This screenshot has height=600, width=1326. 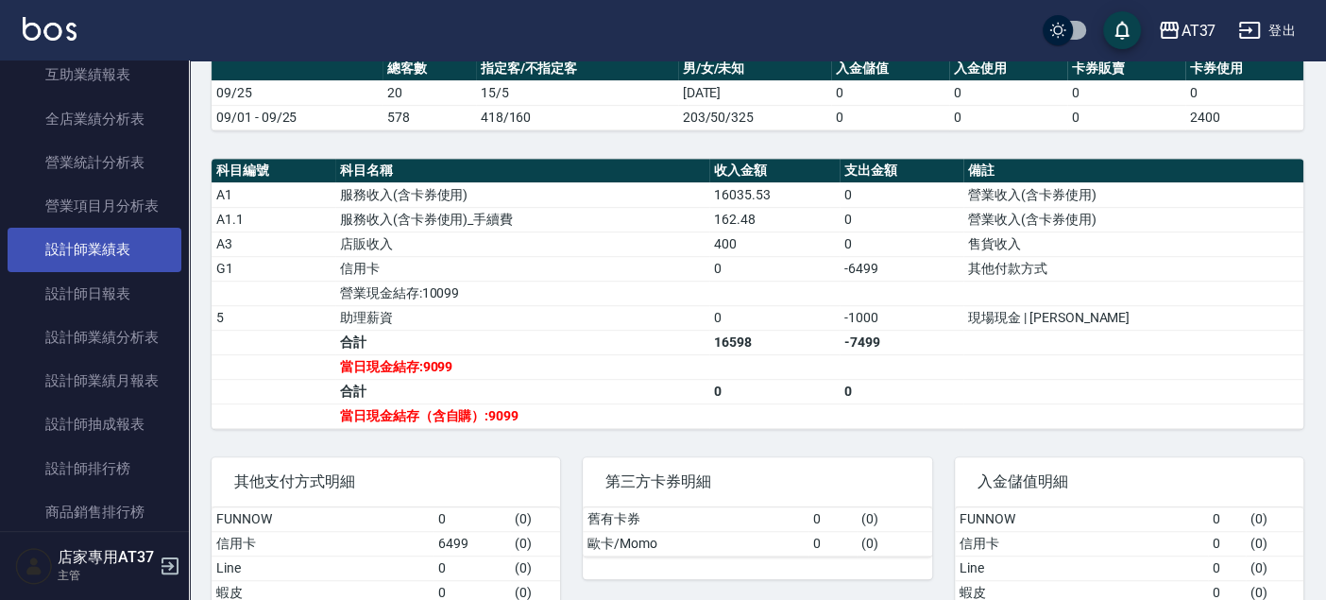 I want to click on td: G1, so click(x=273, y=268).